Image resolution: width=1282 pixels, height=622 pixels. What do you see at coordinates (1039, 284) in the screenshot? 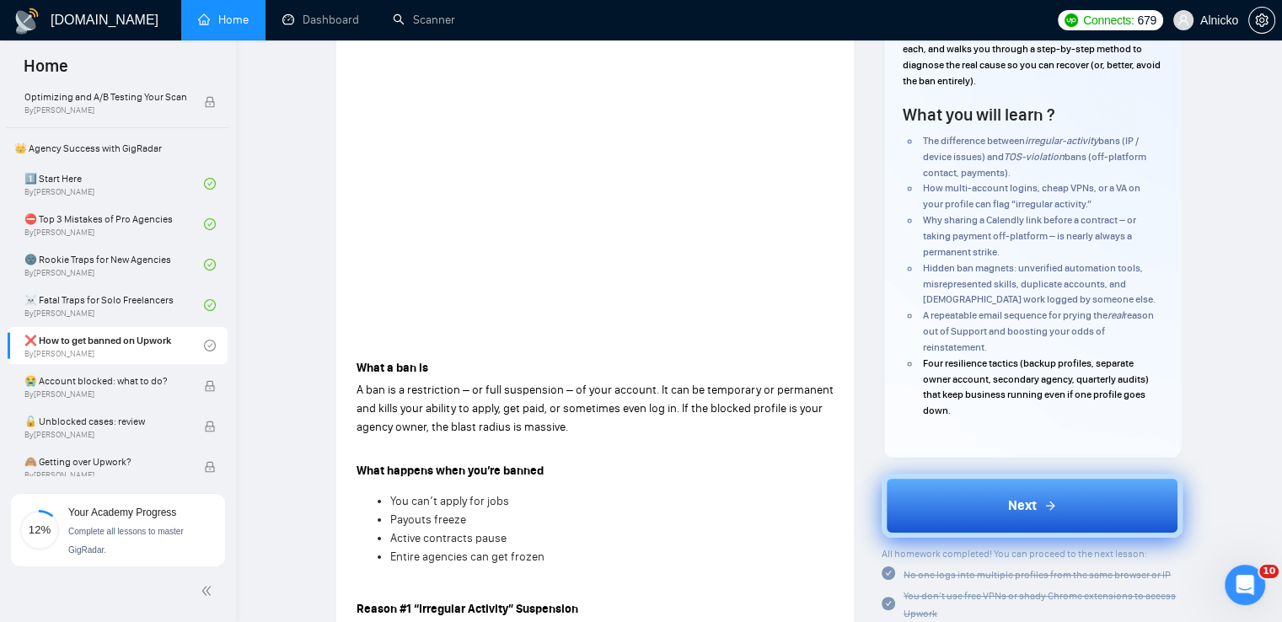
I see `span: Hidden ban magnets: unverified automation tools, misrepresented skills, duplicate accounts, and [...` at bounding box center [1039, 284].